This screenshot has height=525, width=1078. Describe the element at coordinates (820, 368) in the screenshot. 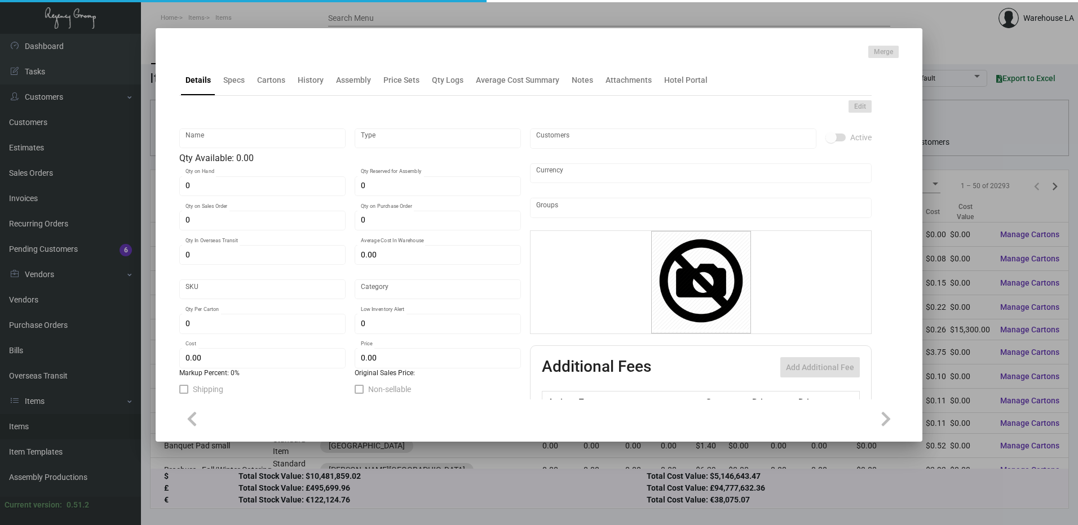

I see `span: Add Additional Fee` at that location.